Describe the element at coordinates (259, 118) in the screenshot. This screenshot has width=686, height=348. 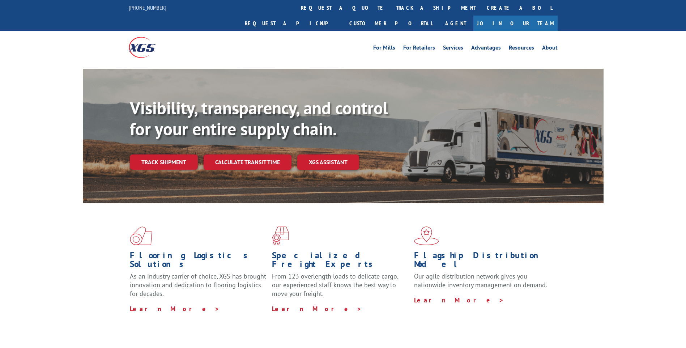
I see `b: Visibility, transparency, and control for your entire supply chain.` at that location.